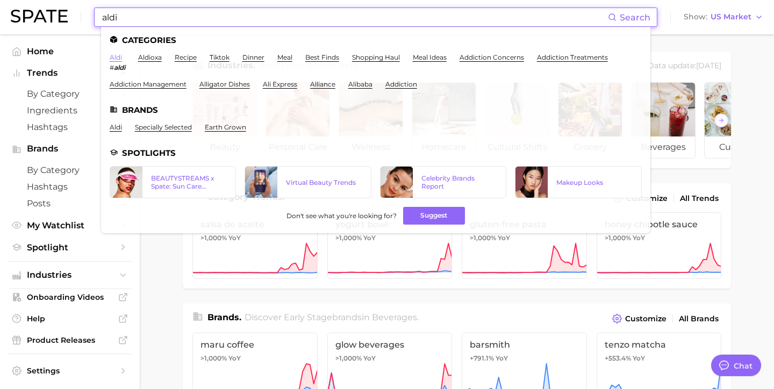  I want to click on a: Spotlight, so click(70, 247).